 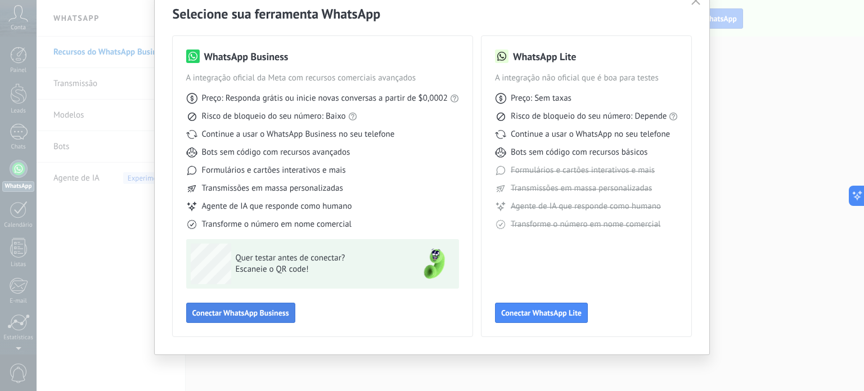 I want to click on span: Conectar WhatsApp Lite, so click(x=541, y=313).